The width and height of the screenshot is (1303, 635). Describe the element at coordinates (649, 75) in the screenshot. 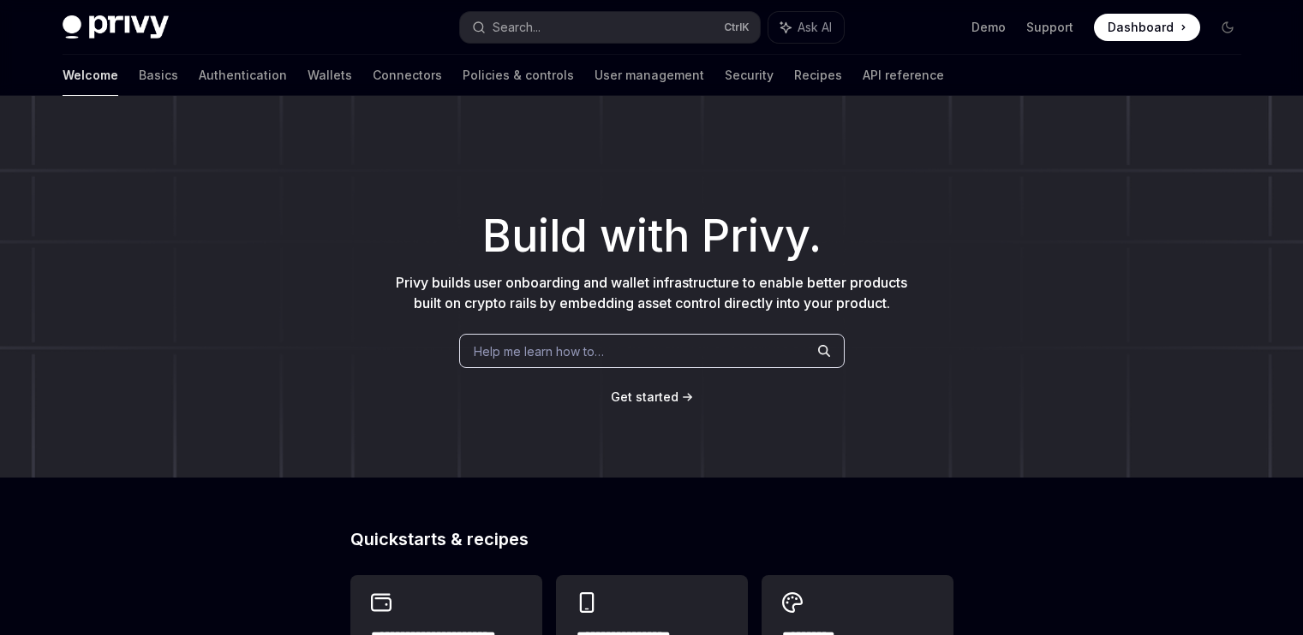

I see `a: User management` at that location.